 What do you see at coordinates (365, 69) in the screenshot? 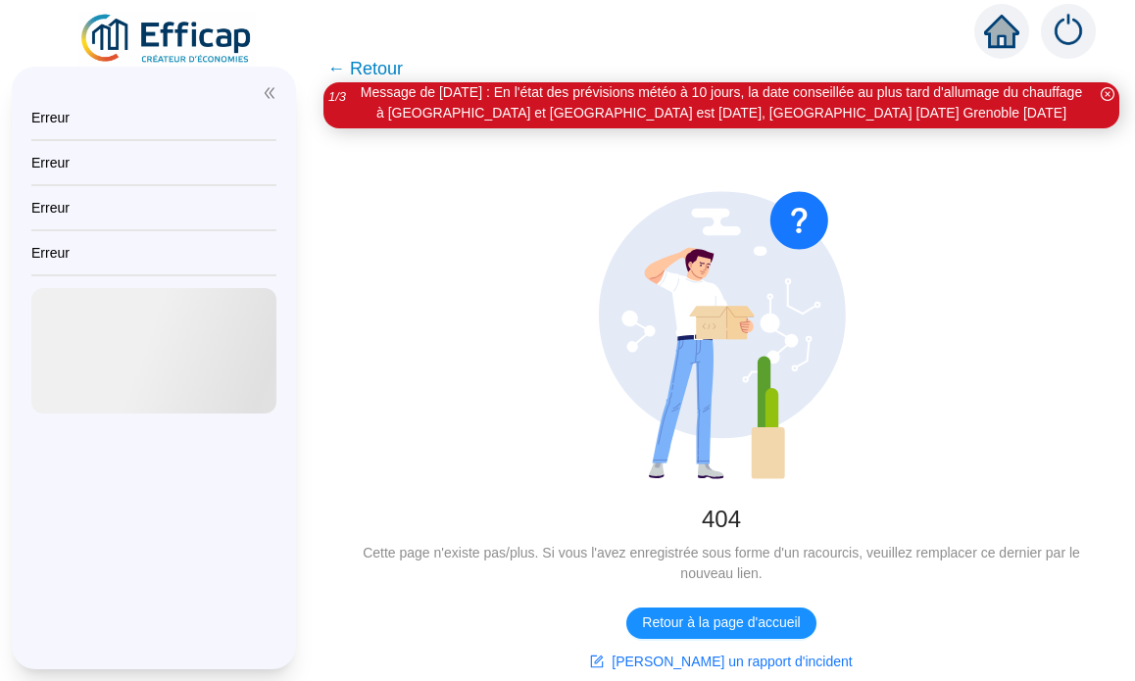
I see `span: ← Retour` at bounding box center [365, 69].